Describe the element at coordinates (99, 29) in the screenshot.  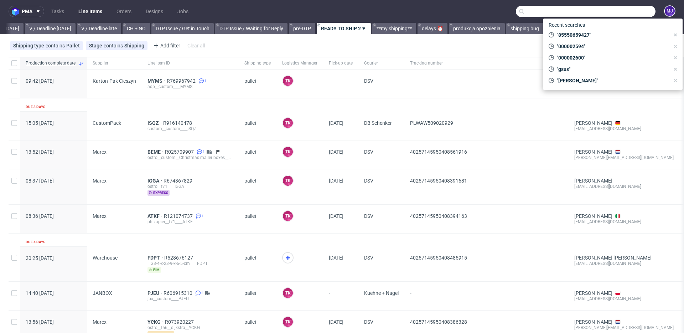
I see `a: V / Deadline late` at that location.